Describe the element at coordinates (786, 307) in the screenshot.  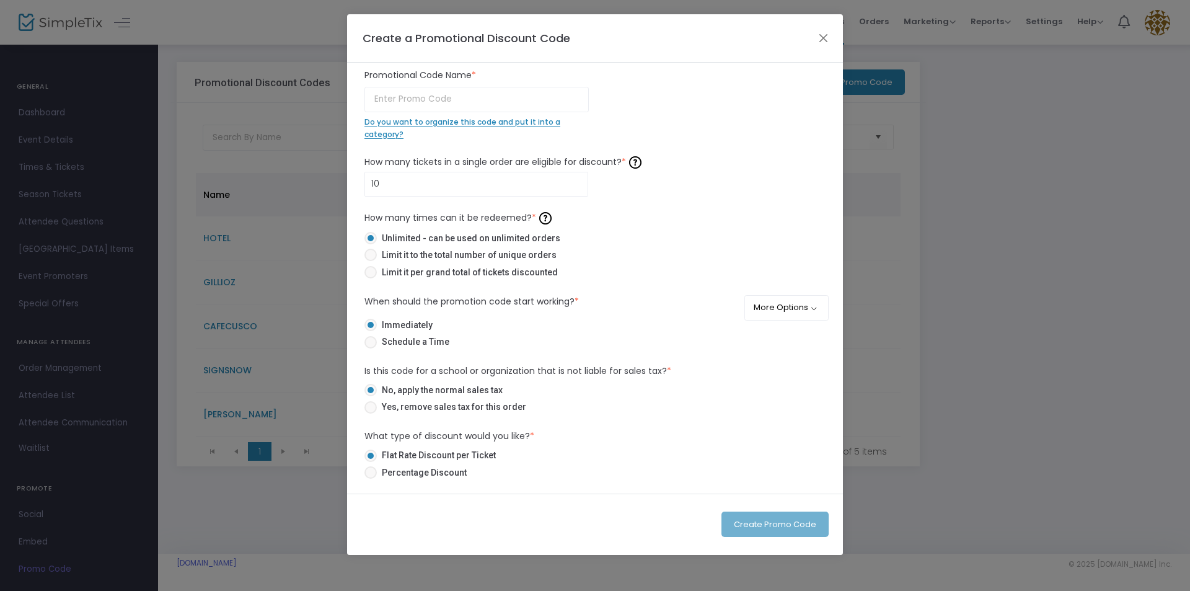
I see `button: More Options` at that location.